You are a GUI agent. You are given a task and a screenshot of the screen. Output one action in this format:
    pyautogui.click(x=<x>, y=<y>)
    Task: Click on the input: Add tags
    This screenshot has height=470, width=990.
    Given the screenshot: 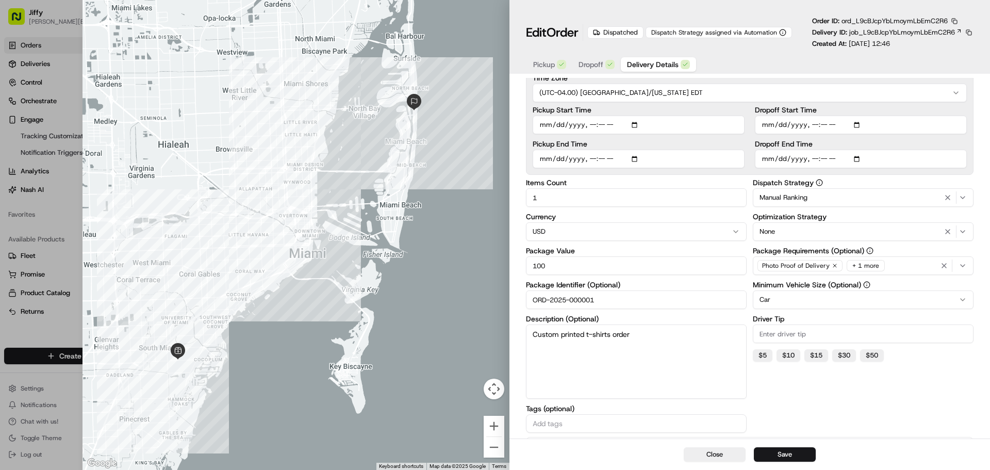 What is the action you would take?
    pyautogui.click(x=636, y=423)
    